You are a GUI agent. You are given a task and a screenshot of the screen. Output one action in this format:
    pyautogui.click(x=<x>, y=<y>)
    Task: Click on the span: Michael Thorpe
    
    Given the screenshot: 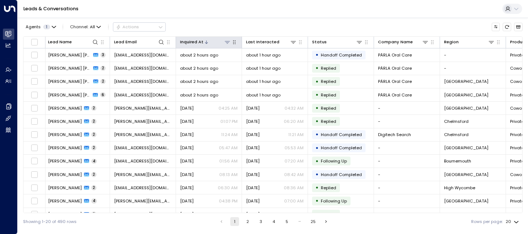 What is the action you would take?
    pyautogui.click(x=65, y=188)
    